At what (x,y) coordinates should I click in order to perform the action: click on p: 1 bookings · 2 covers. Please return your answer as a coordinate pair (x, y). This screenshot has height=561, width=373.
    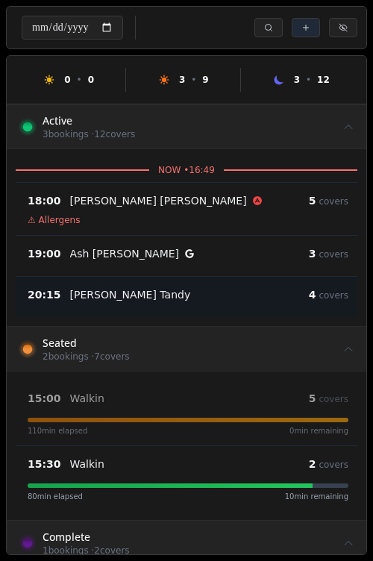
    Looking at the image, I should click on (86, 551).